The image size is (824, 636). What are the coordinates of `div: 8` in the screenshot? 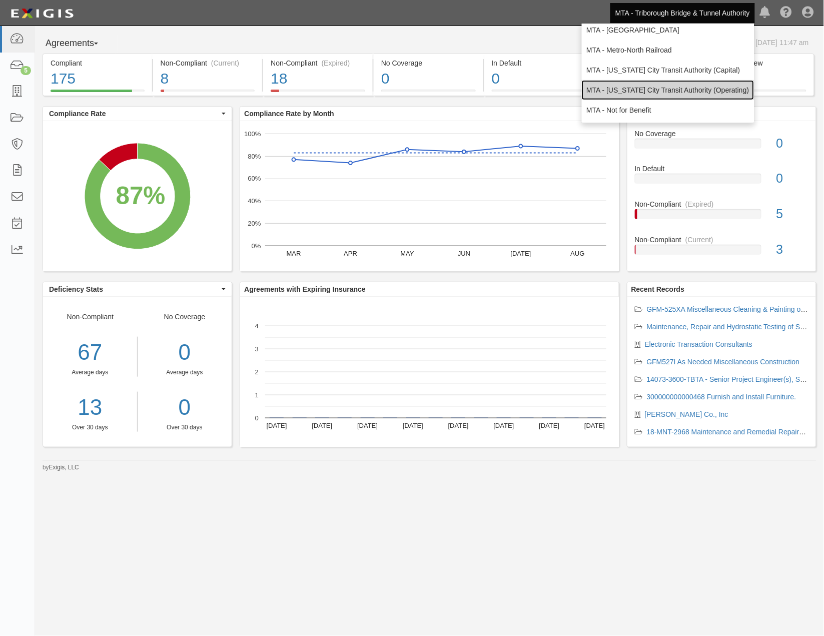 It's located at (208, 79).